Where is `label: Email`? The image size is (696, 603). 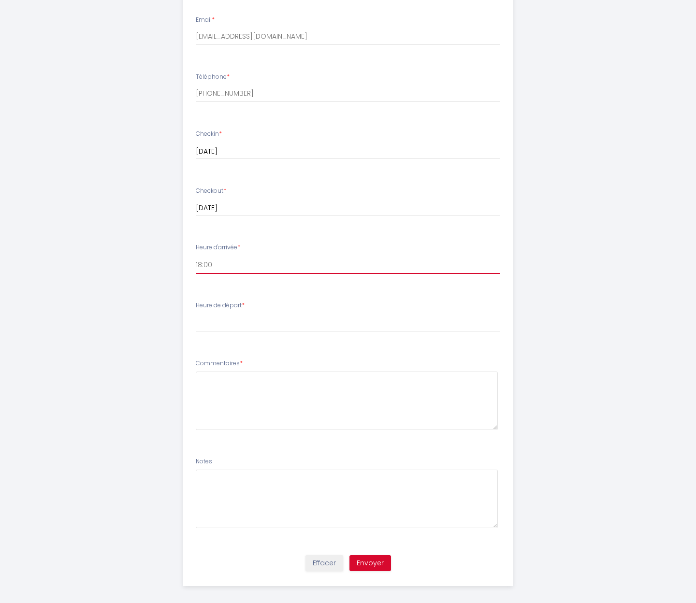
label: Email is located at coordinates (205, 20).